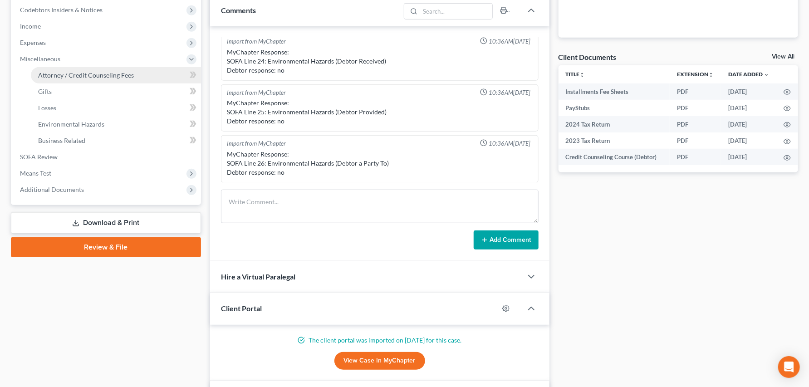 Image resolution: width=809 pixels, height=387 pixels. Describe the element at coordinates (614, 124) in the screenshot. I see `td: 2024 Tax Return` at that location.